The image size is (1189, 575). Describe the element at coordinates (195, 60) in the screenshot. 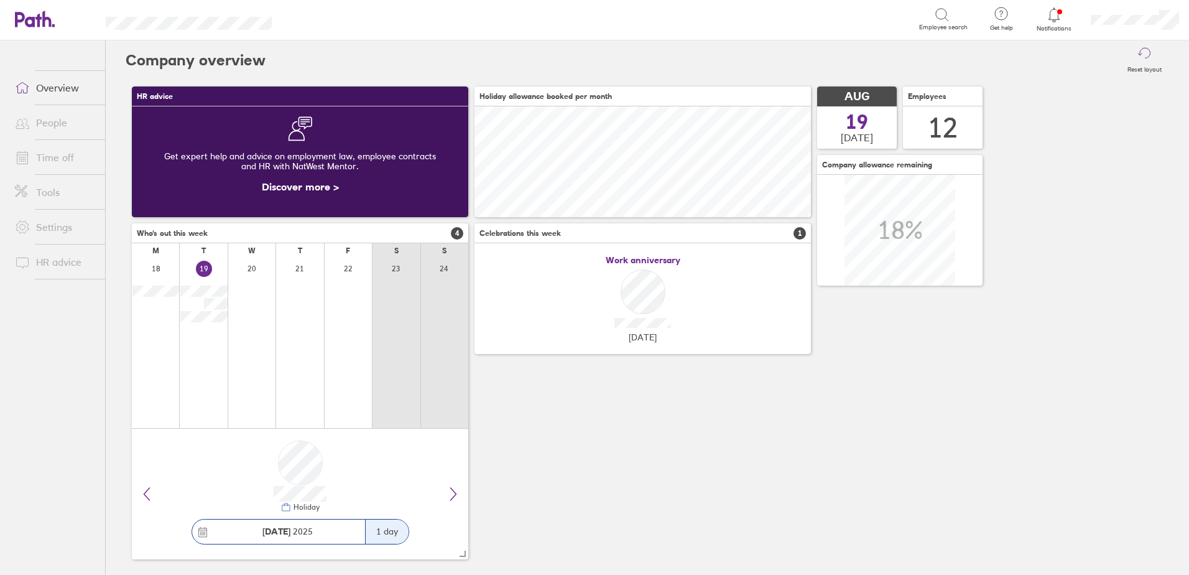

I see `h2: Company overview` at that location.